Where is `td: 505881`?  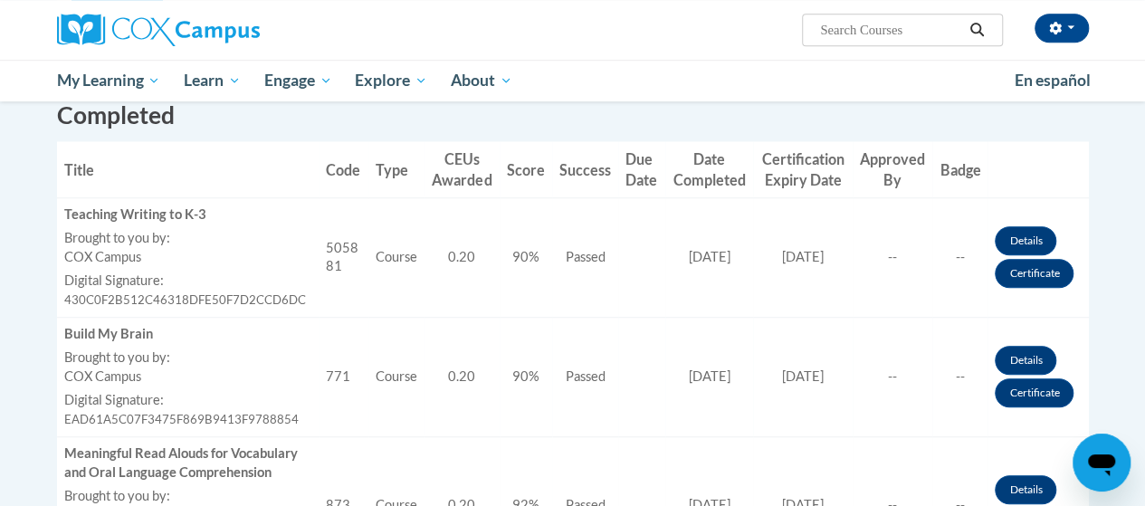 td: 505881 is located at coordinates (343, 258).